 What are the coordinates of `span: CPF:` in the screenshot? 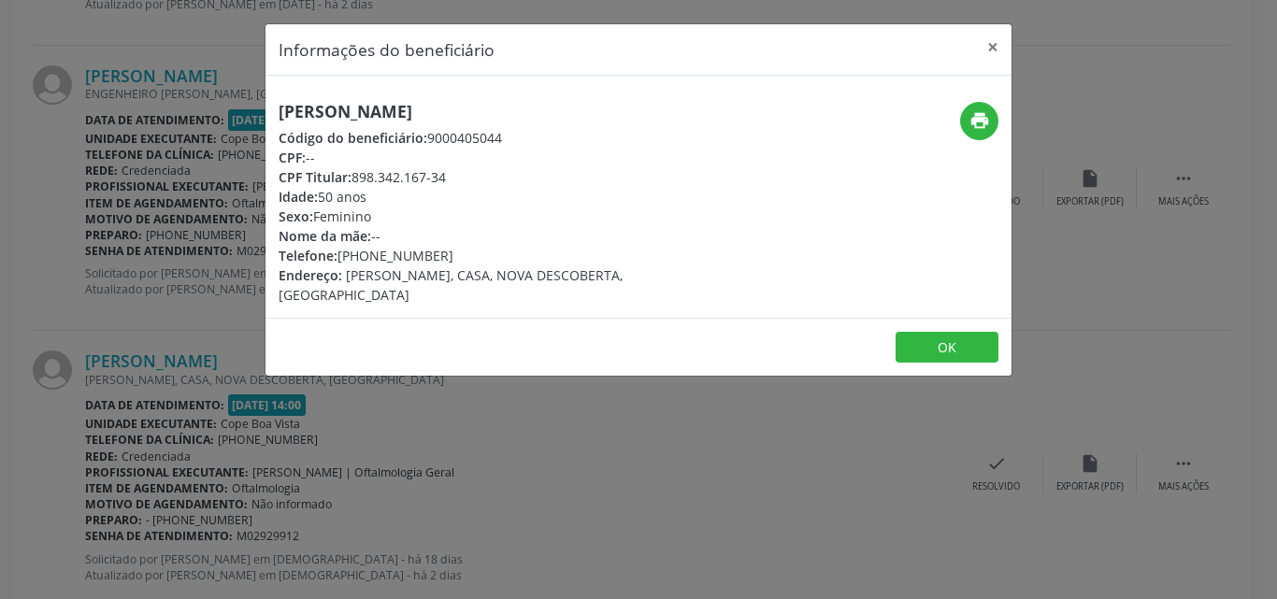 It's located at (292, 157).